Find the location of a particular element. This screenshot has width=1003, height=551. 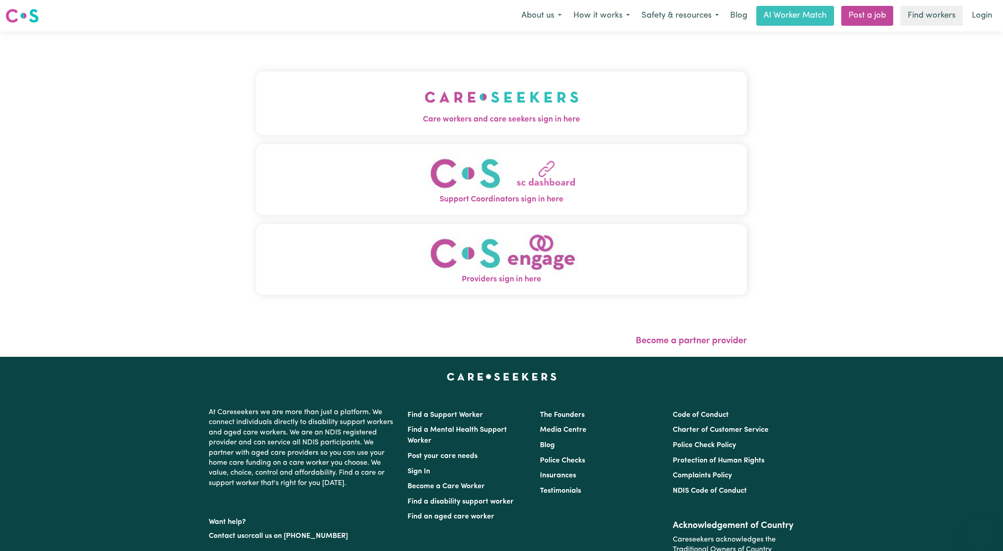

button: Providers sign in here is located at coordinates (501, 259).